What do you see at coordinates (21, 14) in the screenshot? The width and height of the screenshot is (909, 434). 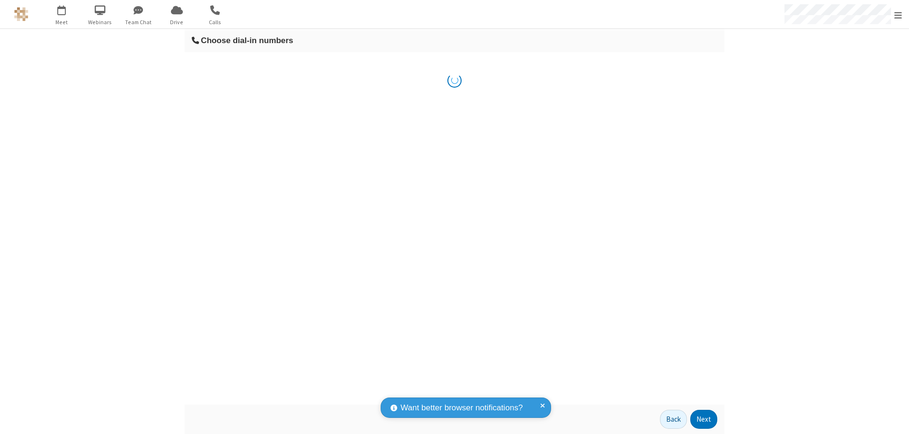 I see `img: QA Selenium DO NOT DELETE OR CHANGE` at bounding box center [21, 14].